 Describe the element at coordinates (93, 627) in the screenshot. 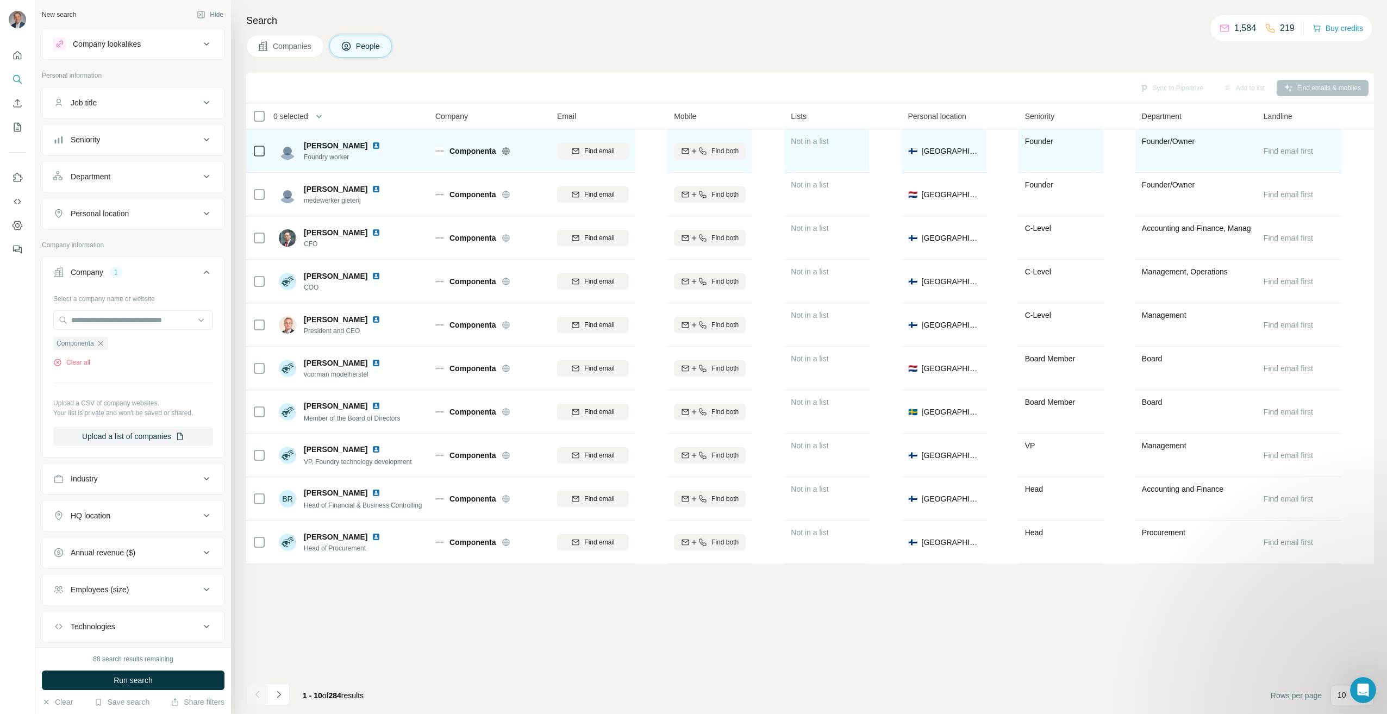

I see `div: Technologies` at that location.